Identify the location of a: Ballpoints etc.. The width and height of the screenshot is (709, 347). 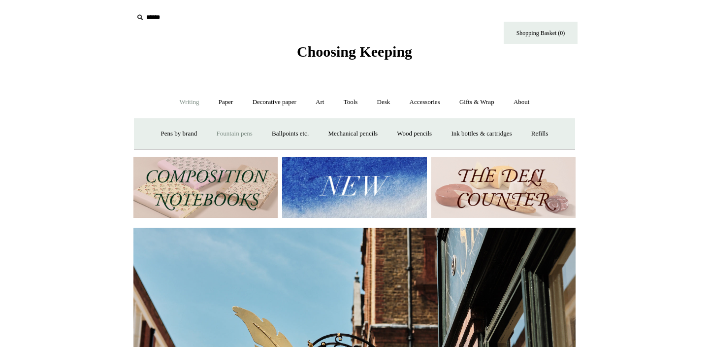
(290, 133).